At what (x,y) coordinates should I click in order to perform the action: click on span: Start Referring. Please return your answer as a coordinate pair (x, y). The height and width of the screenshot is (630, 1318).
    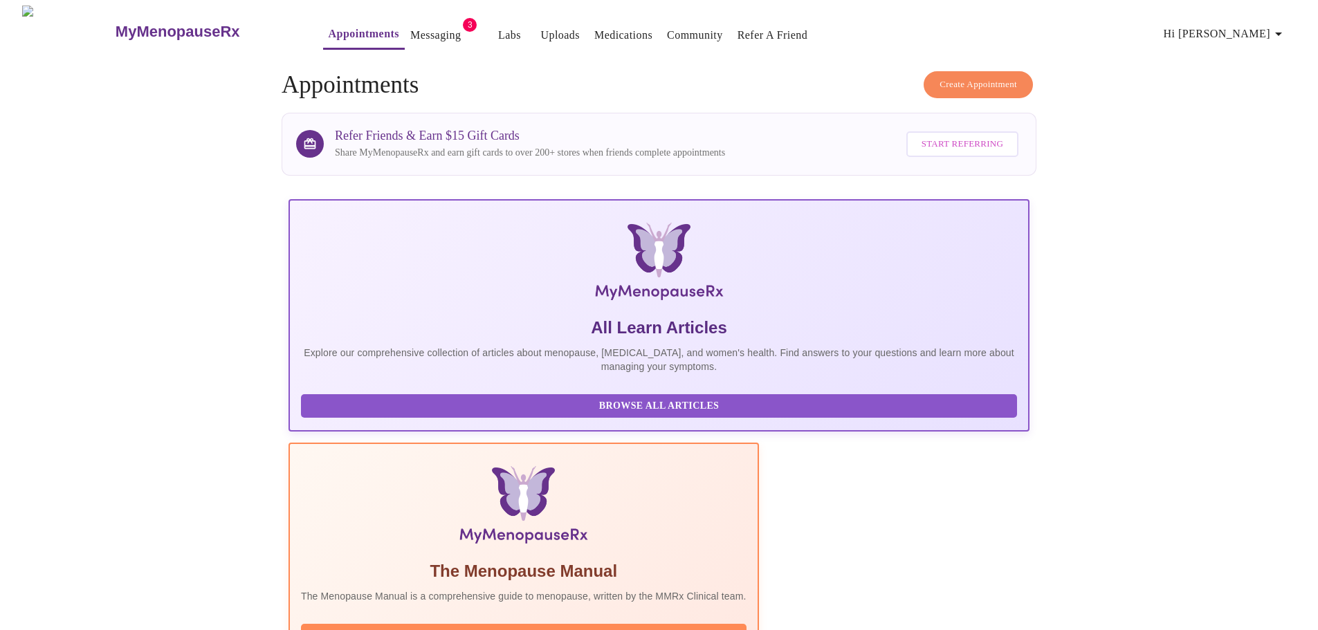
    Looking at the image, I should click on (963, 144).